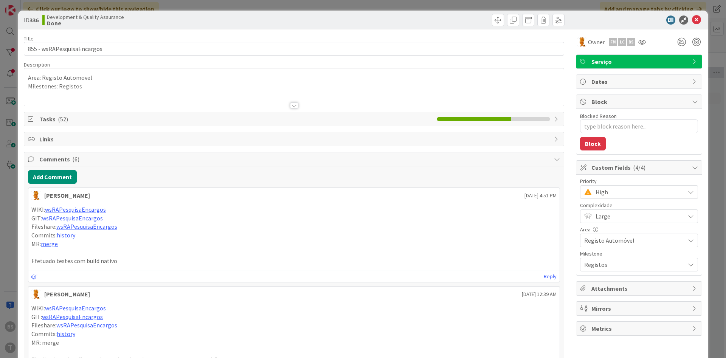  Describe the element at coordinates (633, 240) in the screenshot. I see `span: Registo Automóvel` at that location.